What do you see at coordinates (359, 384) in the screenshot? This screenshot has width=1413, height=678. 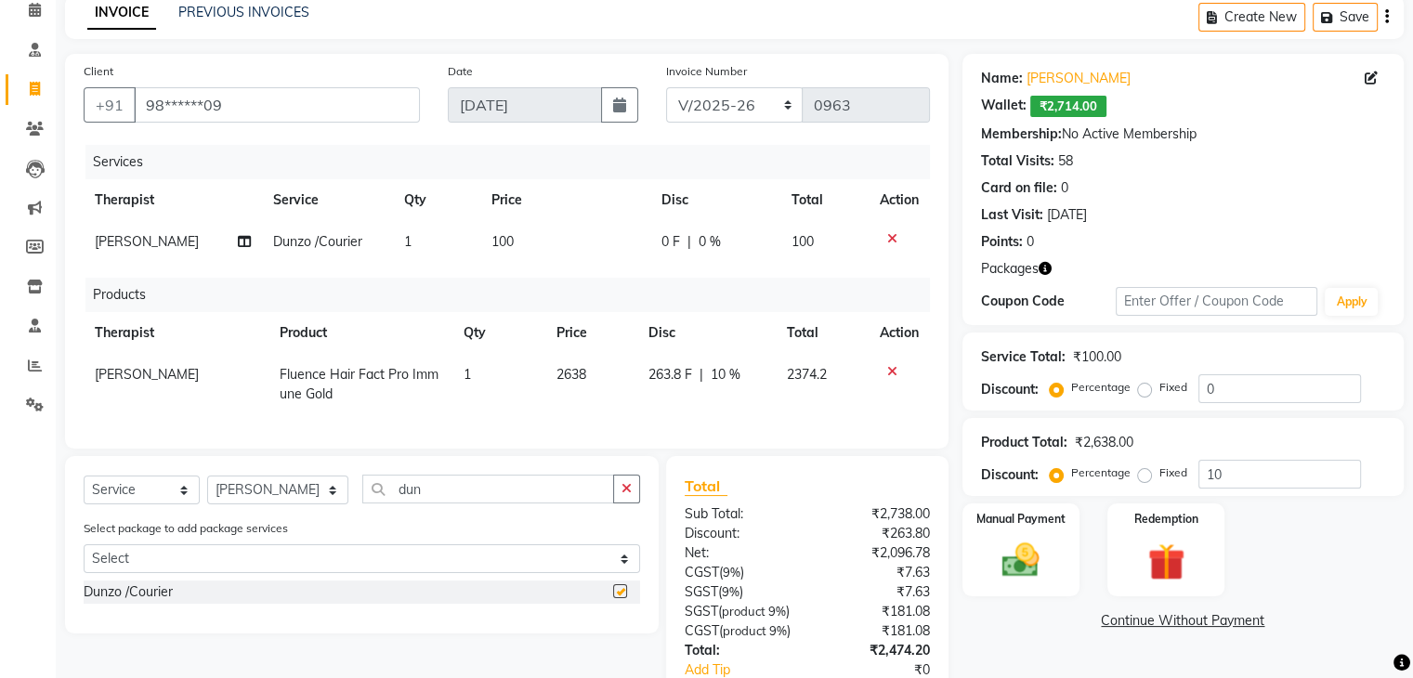 I see `span: Fluence Hair Fact Pro Immune Gold` at bounding box center [359, 384].